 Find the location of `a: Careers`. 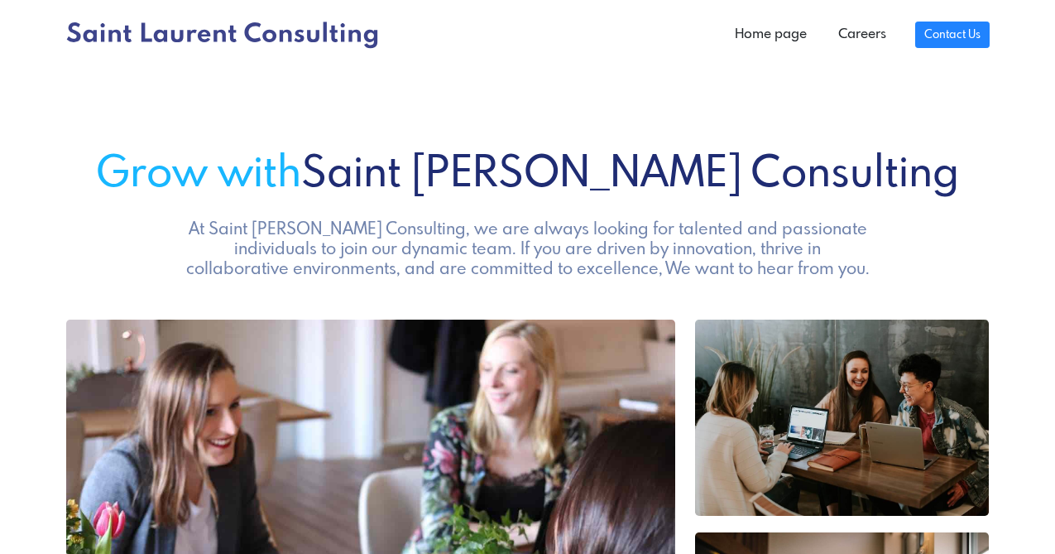

a: Careers is located at coordinates (862, 35).